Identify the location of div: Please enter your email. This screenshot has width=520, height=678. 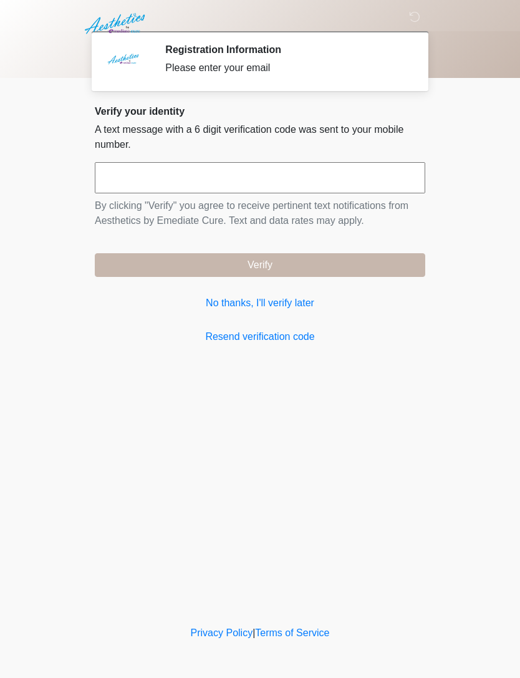
(286, 68).